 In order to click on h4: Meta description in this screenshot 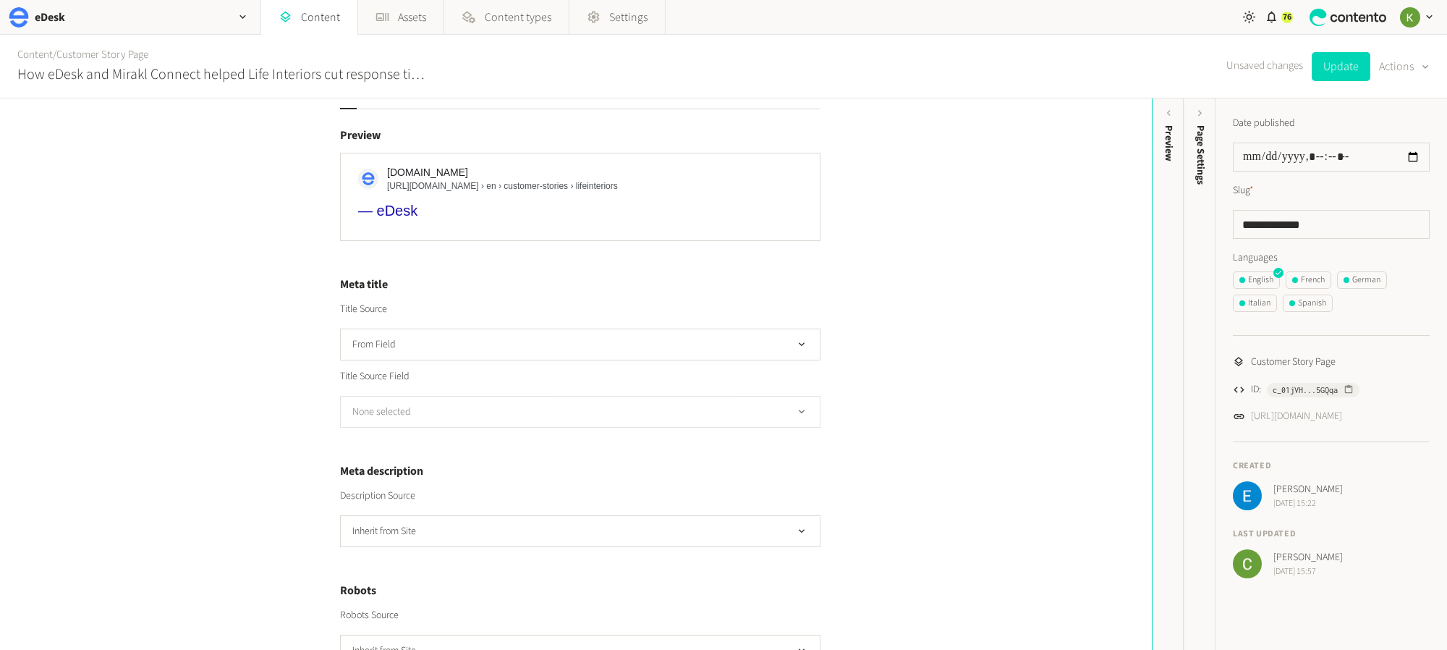, I will do `click(580, 471)`.